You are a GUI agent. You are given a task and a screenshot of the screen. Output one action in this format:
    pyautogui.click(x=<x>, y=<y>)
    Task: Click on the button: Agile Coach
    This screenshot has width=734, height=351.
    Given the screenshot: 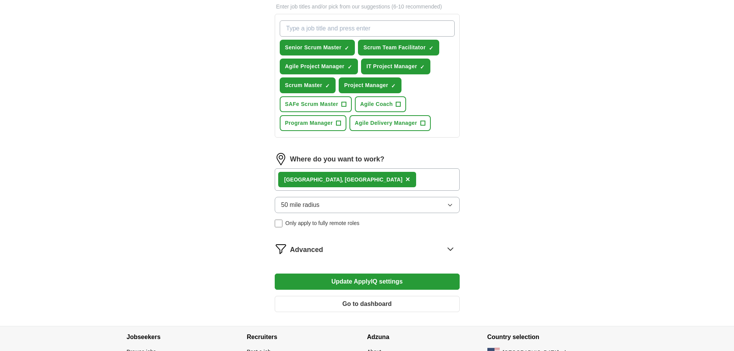 What is the action you would take?
    pyautogui.click(x=381, y=104)
    